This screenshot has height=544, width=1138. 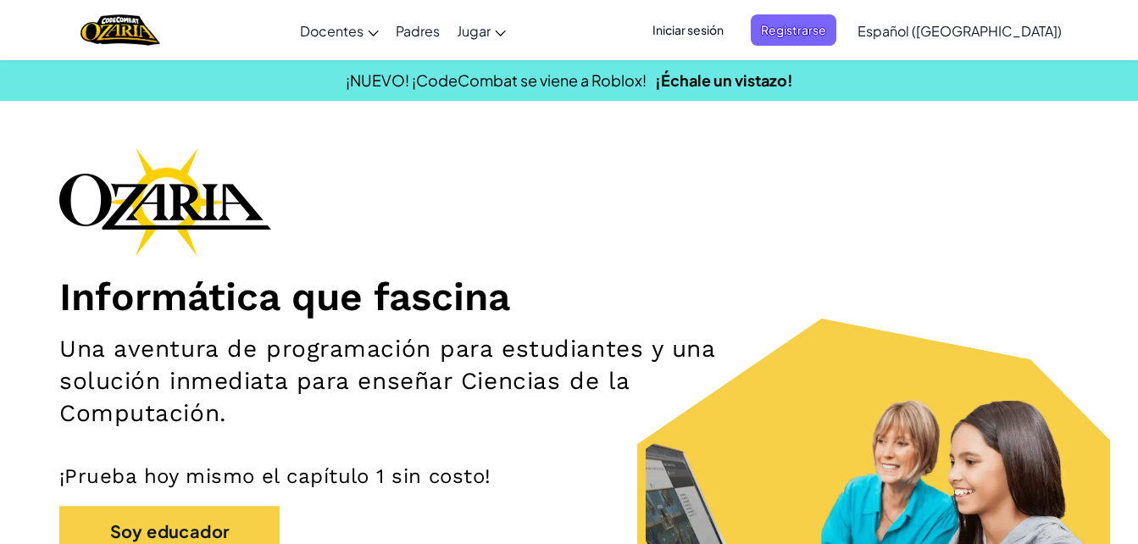 What do you see at coordinates (793, 30) in the screenshot?
I see `span: Registrarse` at bounding box center [793, 30].